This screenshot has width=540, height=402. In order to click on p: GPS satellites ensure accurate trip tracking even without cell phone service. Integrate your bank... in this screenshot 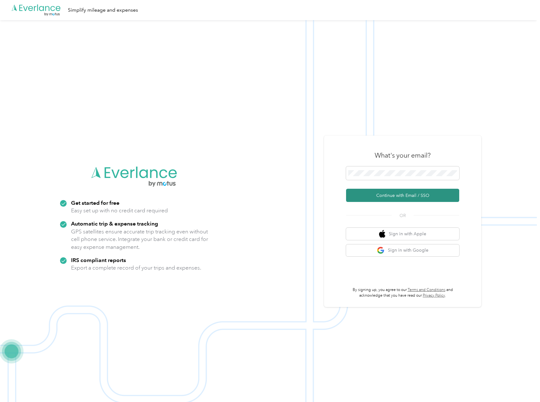, I will do `click(139, 239)`.